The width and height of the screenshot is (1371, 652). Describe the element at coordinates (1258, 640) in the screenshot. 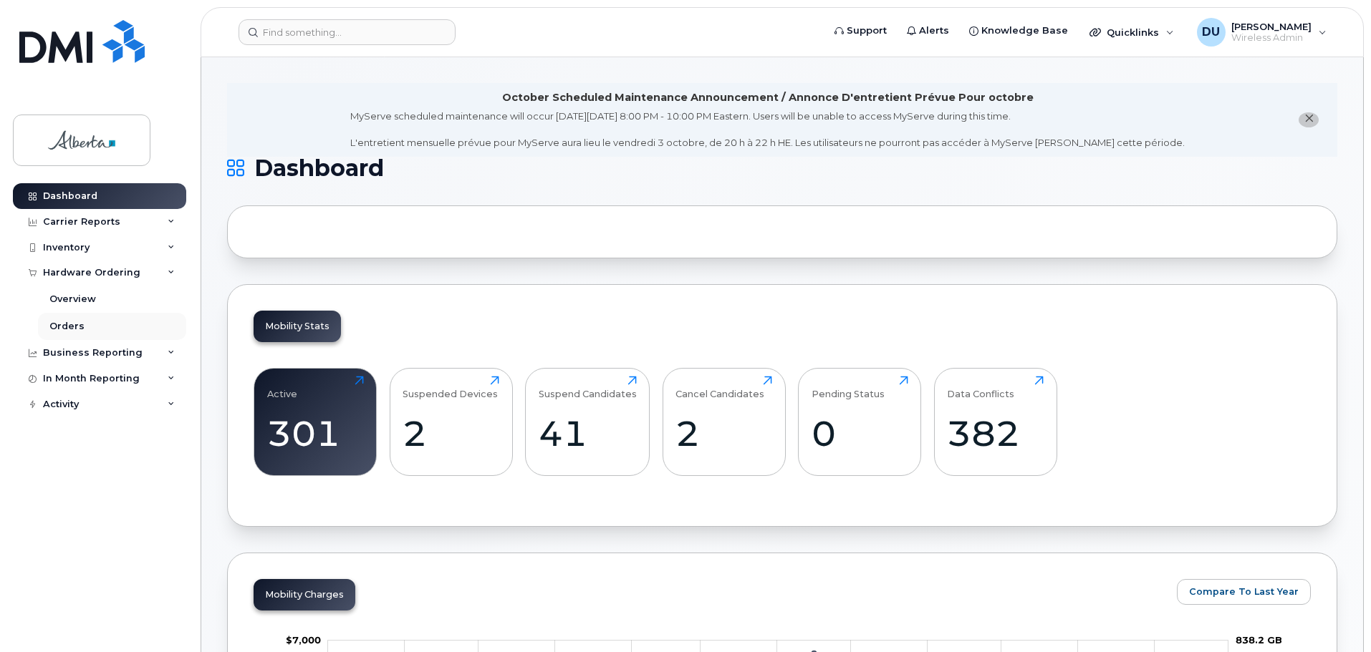

I see `tspan: 838.2 GB` at that location.